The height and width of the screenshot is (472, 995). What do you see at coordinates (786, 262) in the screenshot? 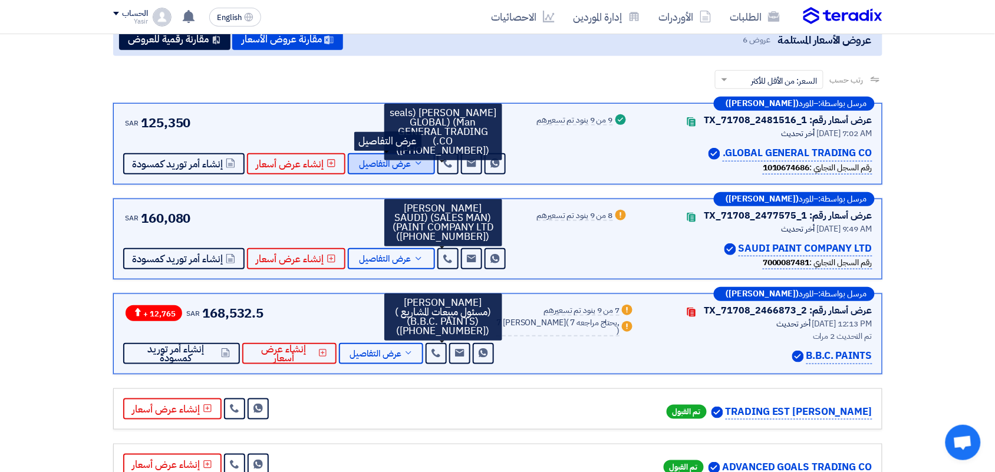
I see `b: 7000087481` at bounding box center [786, 262].